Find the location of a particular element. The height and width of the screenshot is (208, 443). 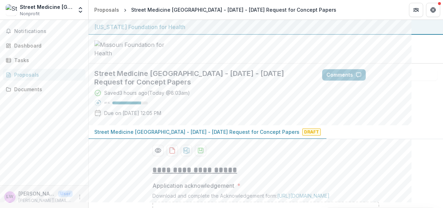

span: Nonprofit is located at coordinates (30, 14).